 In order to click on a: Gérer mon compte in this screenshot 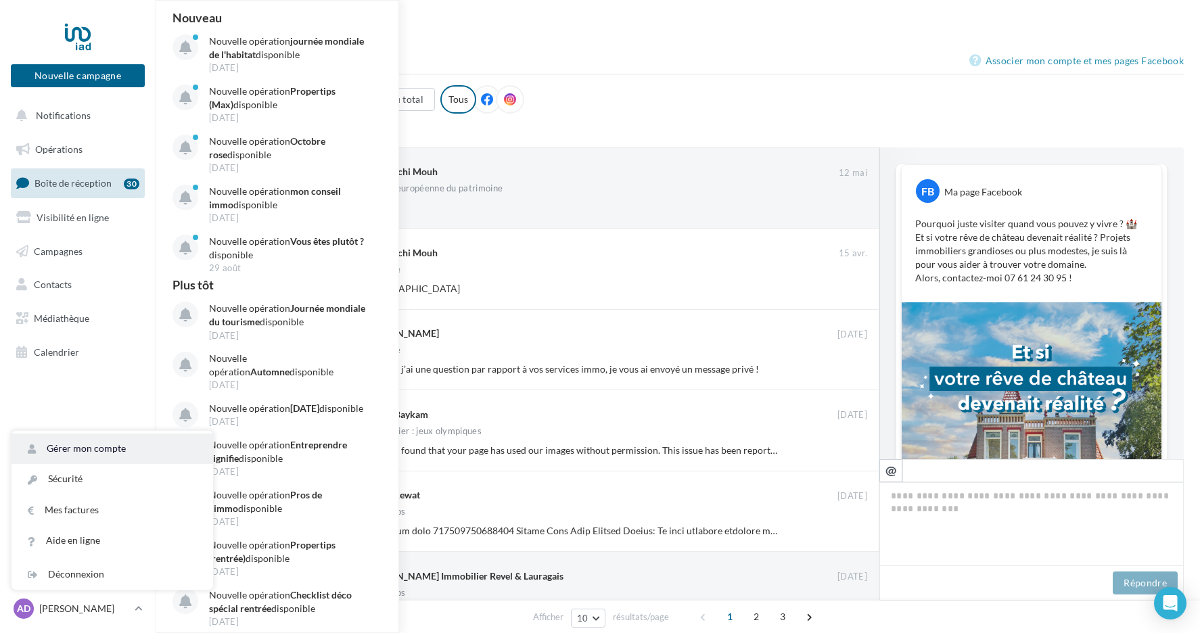, I will do `click(112, 449)`.